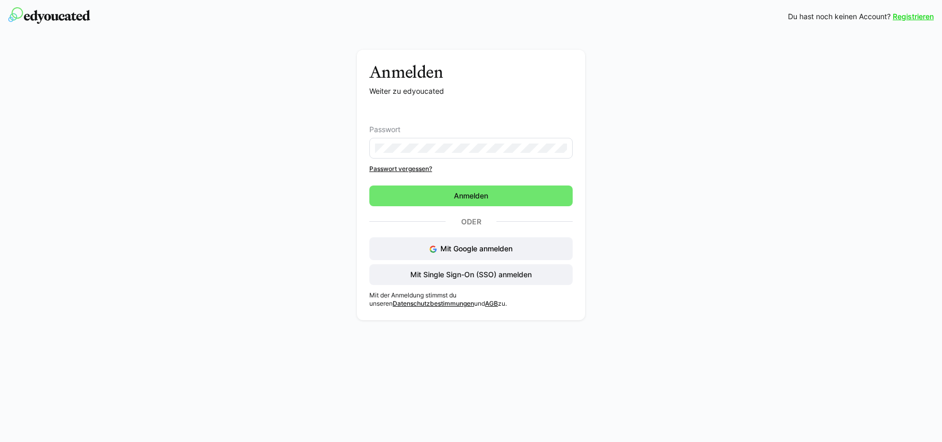 The image size is (942, 442). I want to click on button: Mit Single Sign-On (SSO) anmelden, so click(471, 275).